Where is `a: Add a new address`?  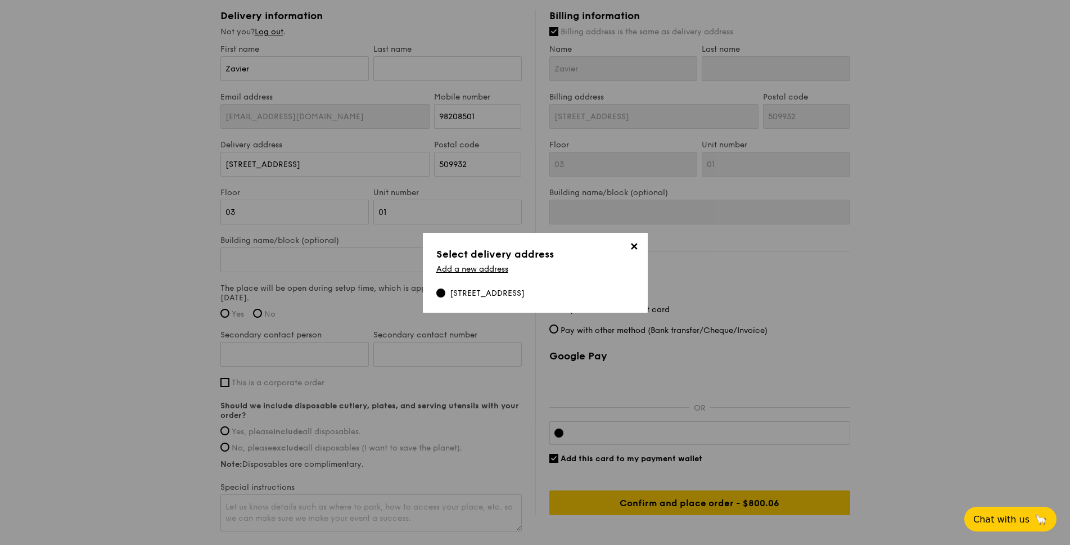 a: Add a new address is located at coordinates (472, 269).